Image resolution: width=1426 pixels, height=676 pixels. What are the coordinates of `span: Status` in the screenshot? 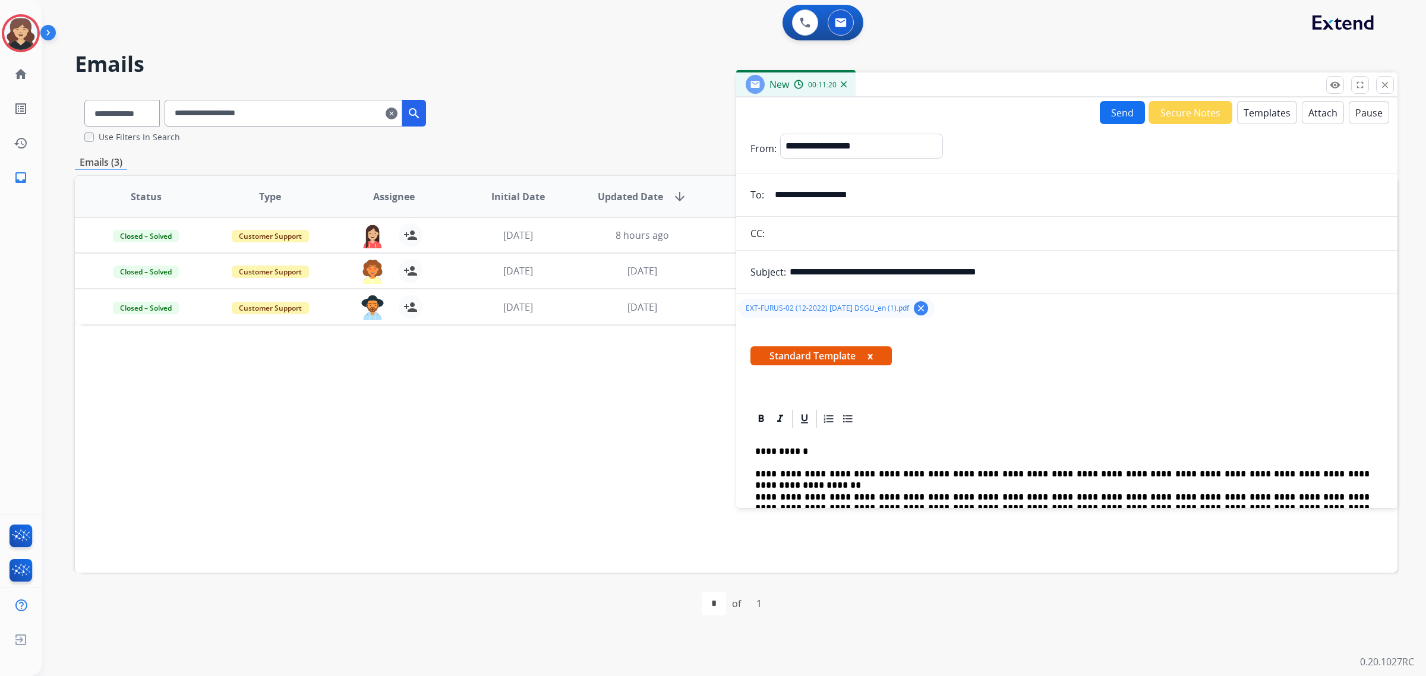 It's located at (146, 197).